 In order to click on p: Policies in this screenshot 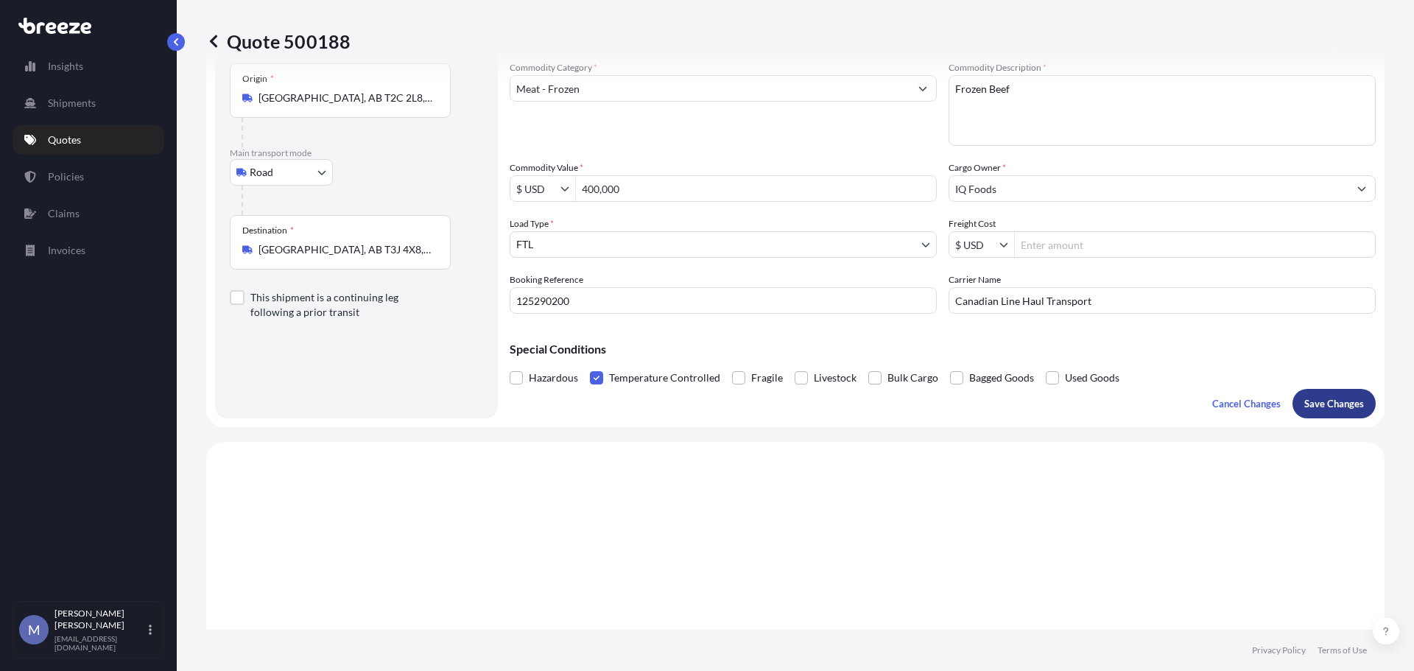, I will do `click(66, 177)`.